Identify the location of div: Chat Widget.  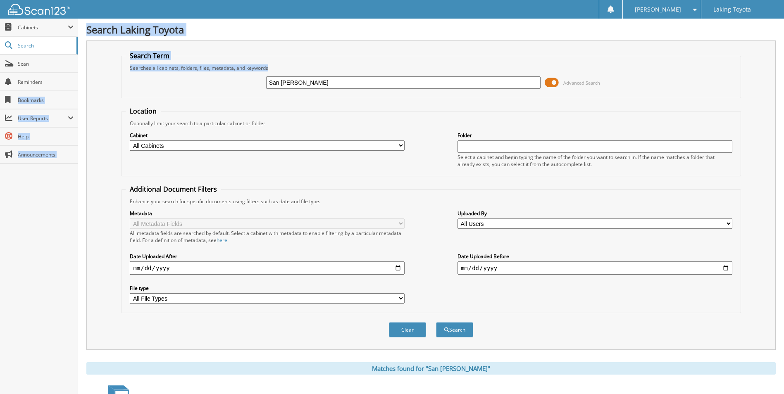
(764, 375).